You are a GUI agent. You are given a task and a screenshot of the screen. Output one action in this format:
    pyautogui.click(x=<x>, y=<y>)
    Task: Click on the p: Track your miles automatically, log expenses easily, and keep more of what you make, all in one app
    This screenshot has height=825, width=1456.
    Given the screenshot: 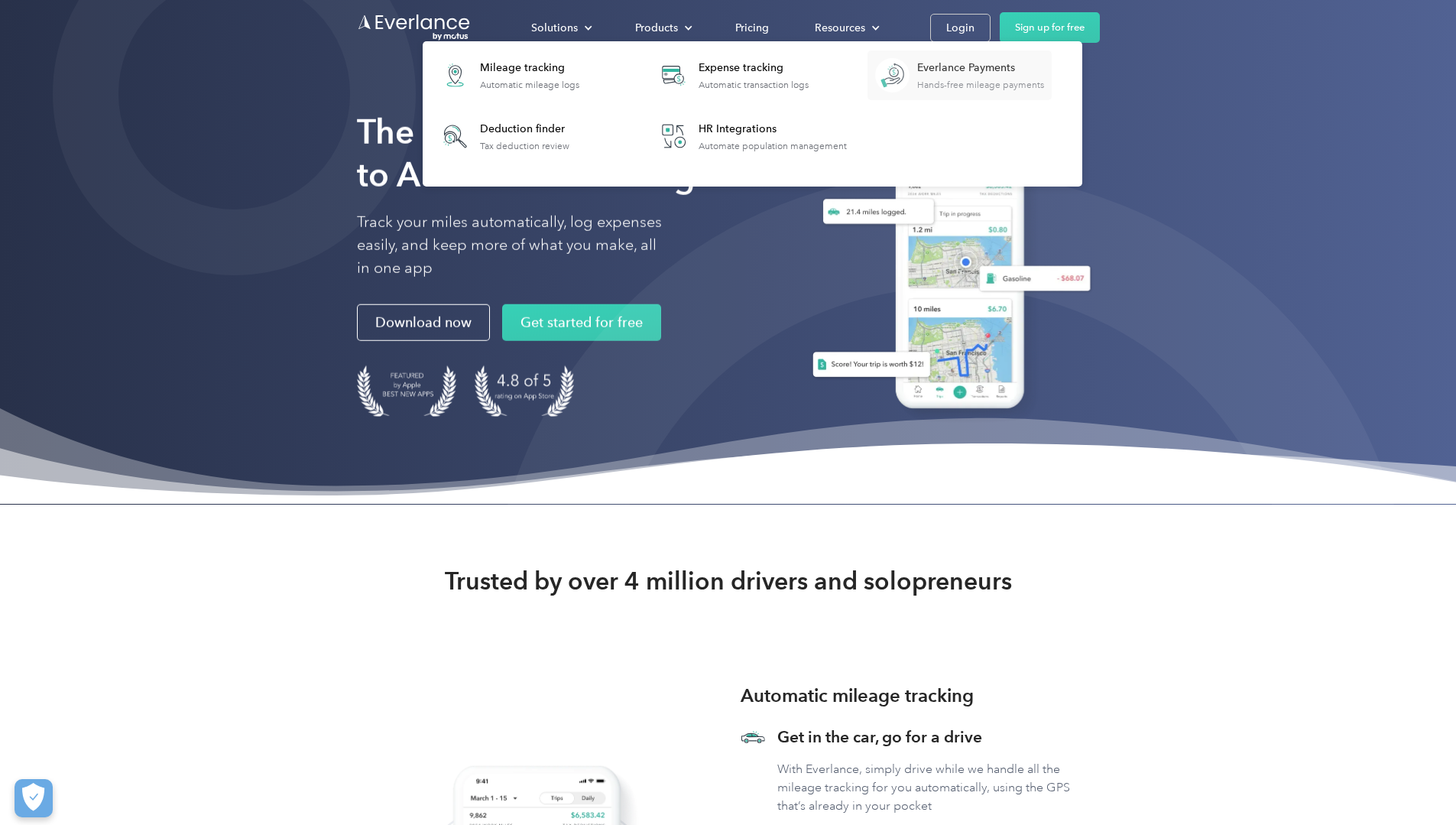 What is the action you would take?
    pyautogui.click(x=510, y=246)
    